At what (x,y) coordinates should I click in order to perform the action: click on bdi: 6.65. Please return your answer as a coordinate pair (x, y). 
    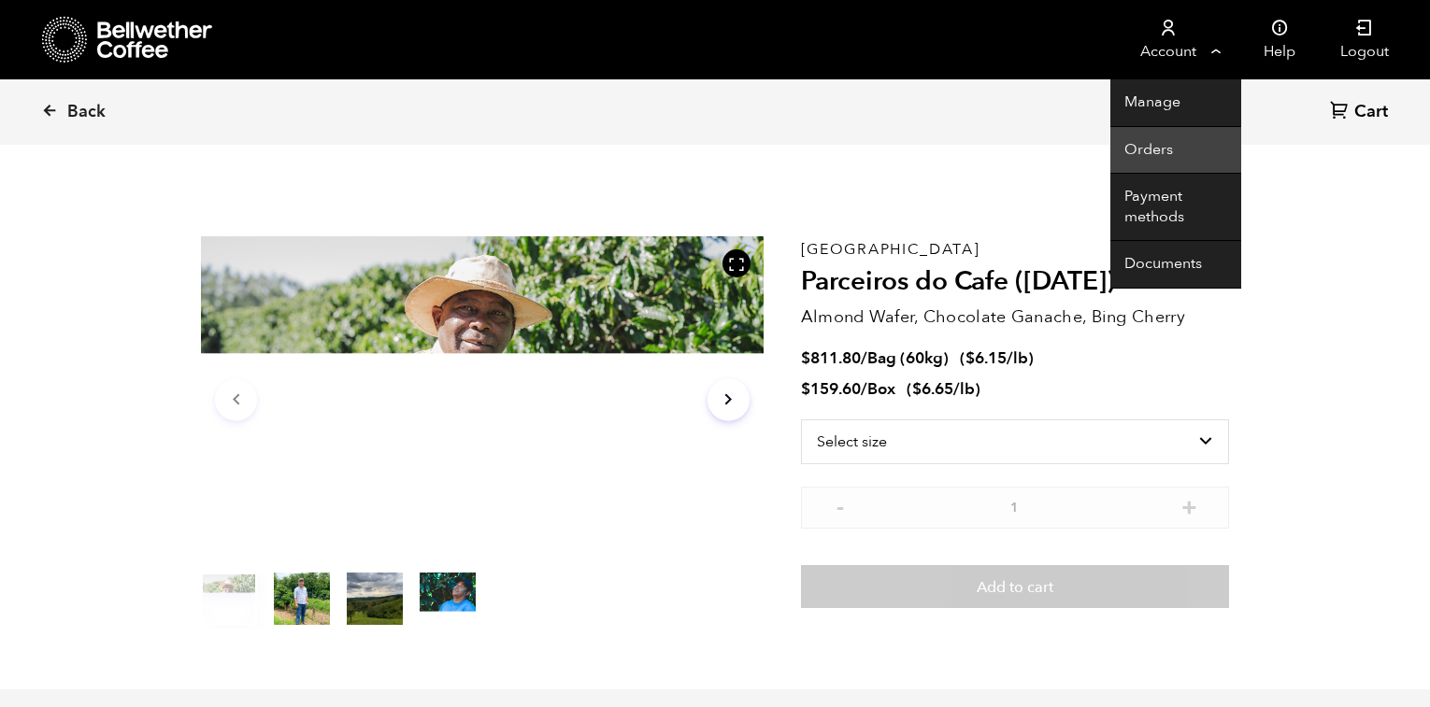
    Looking at the image, I should click on (933, 389).